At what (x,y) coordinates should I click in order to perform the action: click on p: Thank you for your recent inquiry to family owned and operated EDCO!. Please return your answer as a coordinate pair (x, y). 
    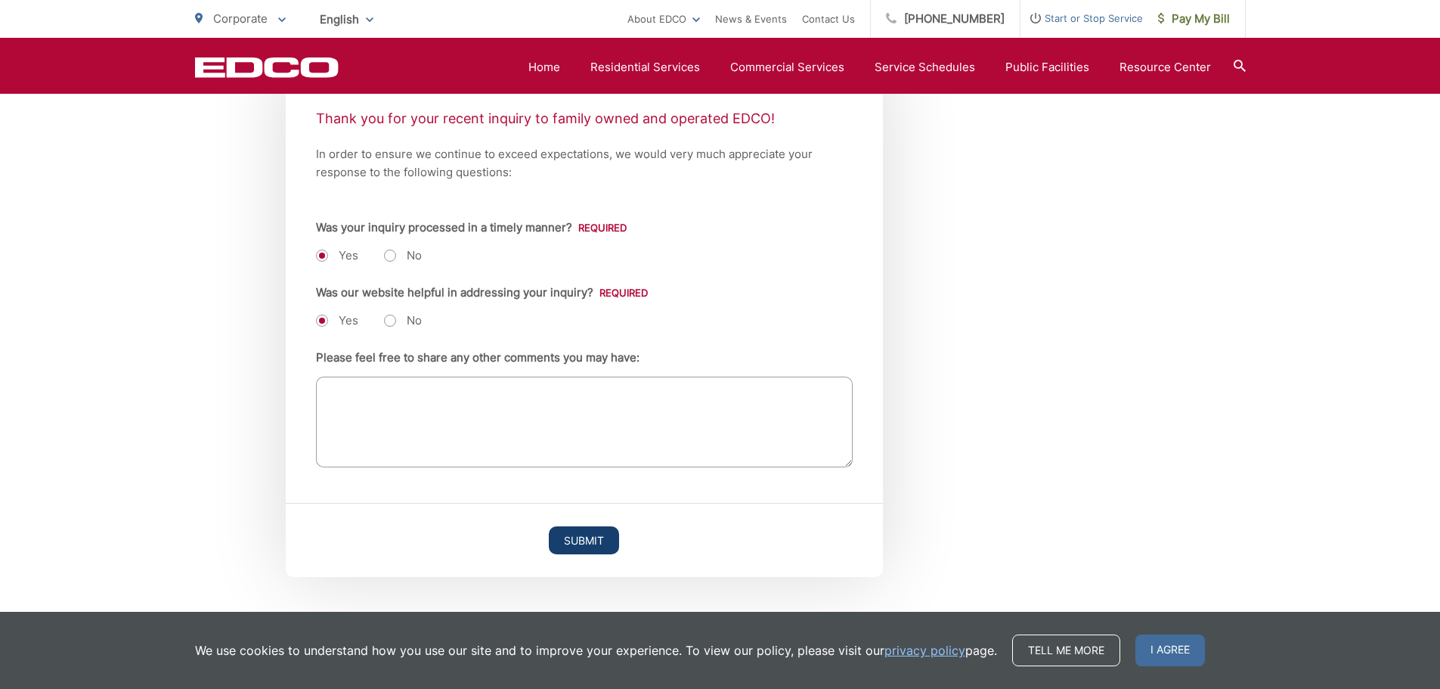
    Looking at the image, I should click on (585, 119).